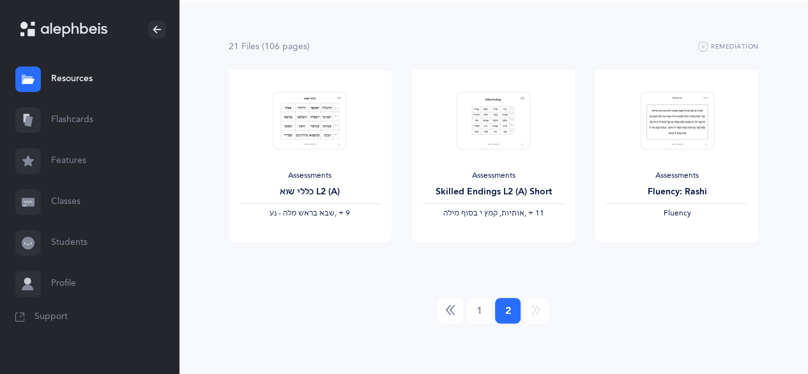 The image size is (808, 374). I want to click on img: Test_Form_-_%D7%9B%D7%9C%D7%9C%D7%99_%D7%A9%D7%95%D7%90_L2_%28A%29_thumbnail_1683477512.png, so click(310, 120).